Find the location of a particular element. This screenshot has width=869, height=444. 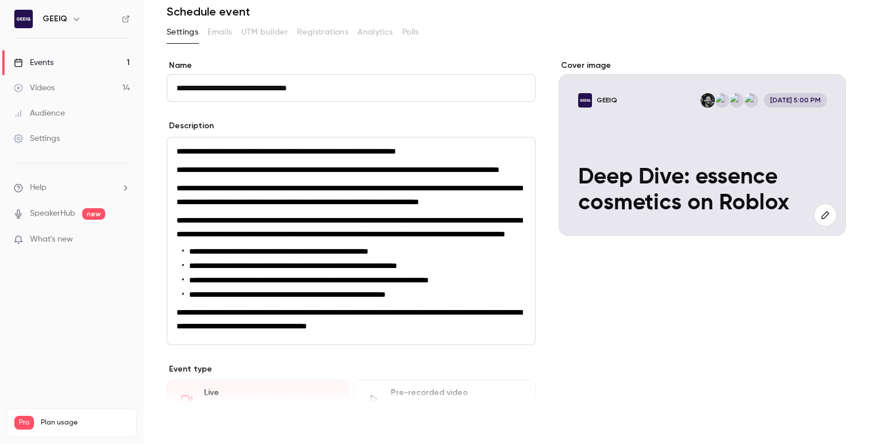

div: Pre-recorded videoStream at scheduled time is located at coordinates (444, 399).